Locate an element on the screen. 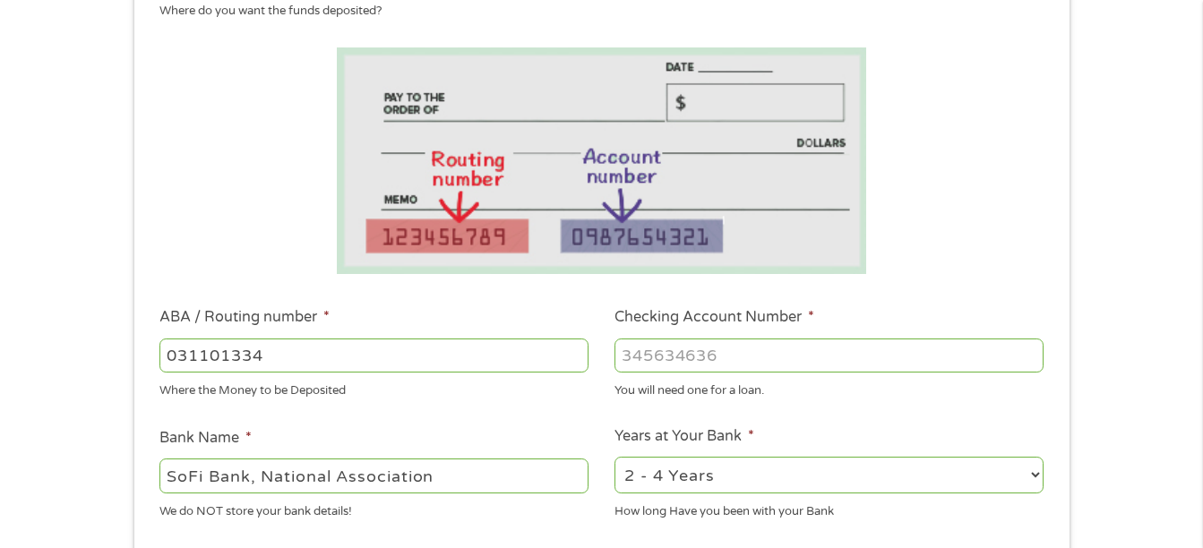 The height and width of the screenshot is (548, 1203). input: 263177916 is located at coordinates (374, 356).